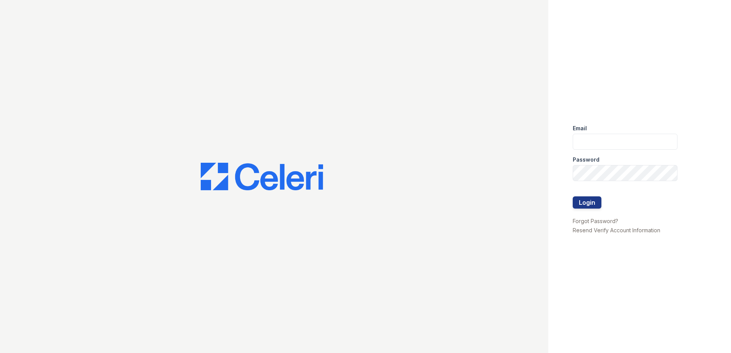 The image size is (731, 353). Describe the element at coordinates (587, 203) in the screenshot. I see `button: Login` at that location.